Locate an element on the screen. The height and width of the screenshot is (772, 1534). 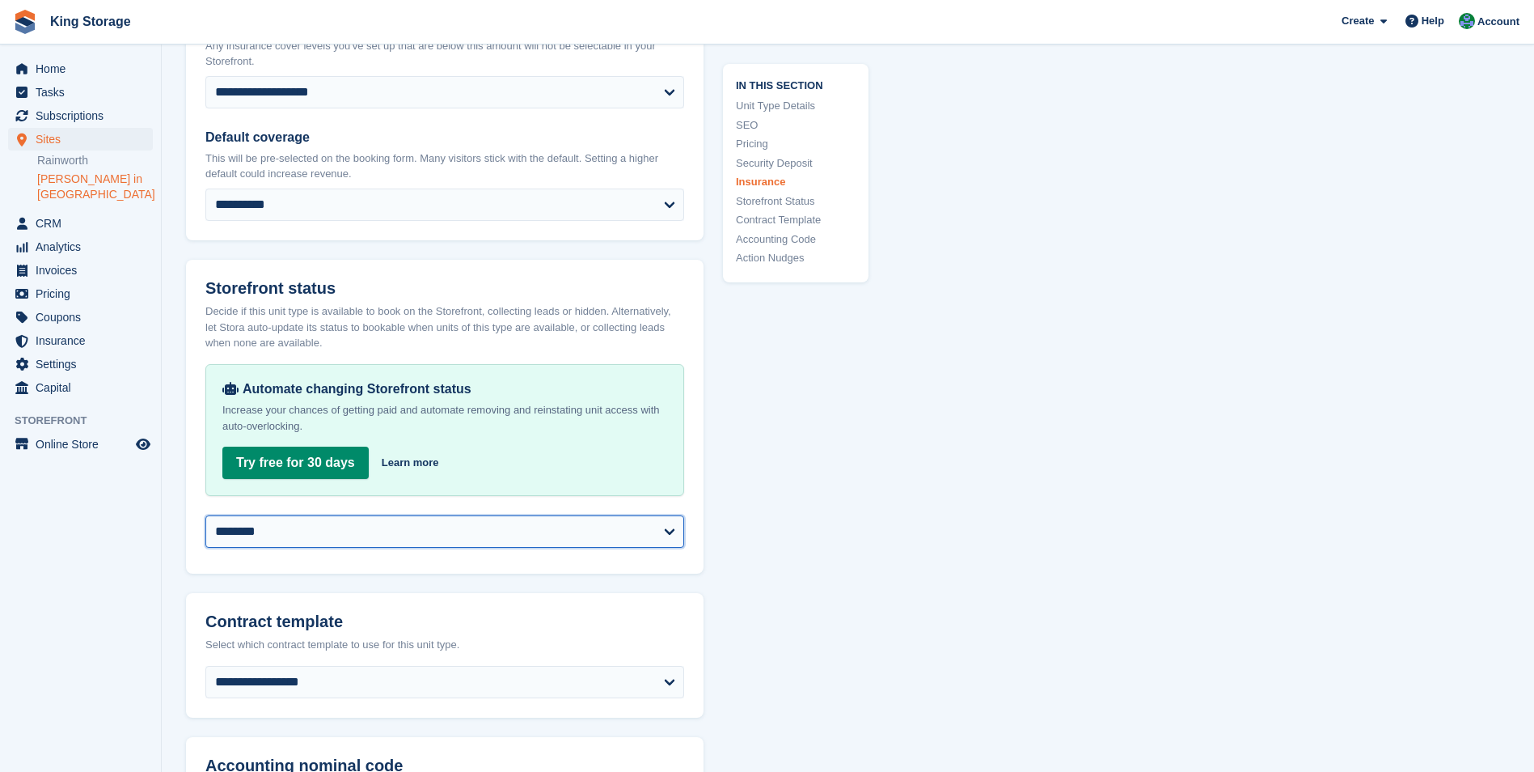
span: Online Store is located at coordinates (84, 444).